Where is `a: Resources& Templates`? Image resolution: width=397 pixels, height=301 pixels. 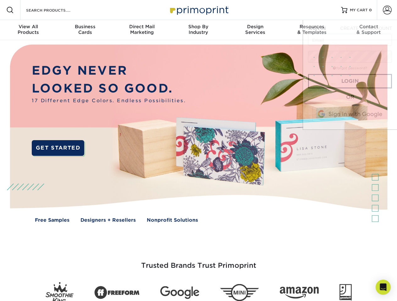
a: Resources& Templates is located at coordinates (312, 30).